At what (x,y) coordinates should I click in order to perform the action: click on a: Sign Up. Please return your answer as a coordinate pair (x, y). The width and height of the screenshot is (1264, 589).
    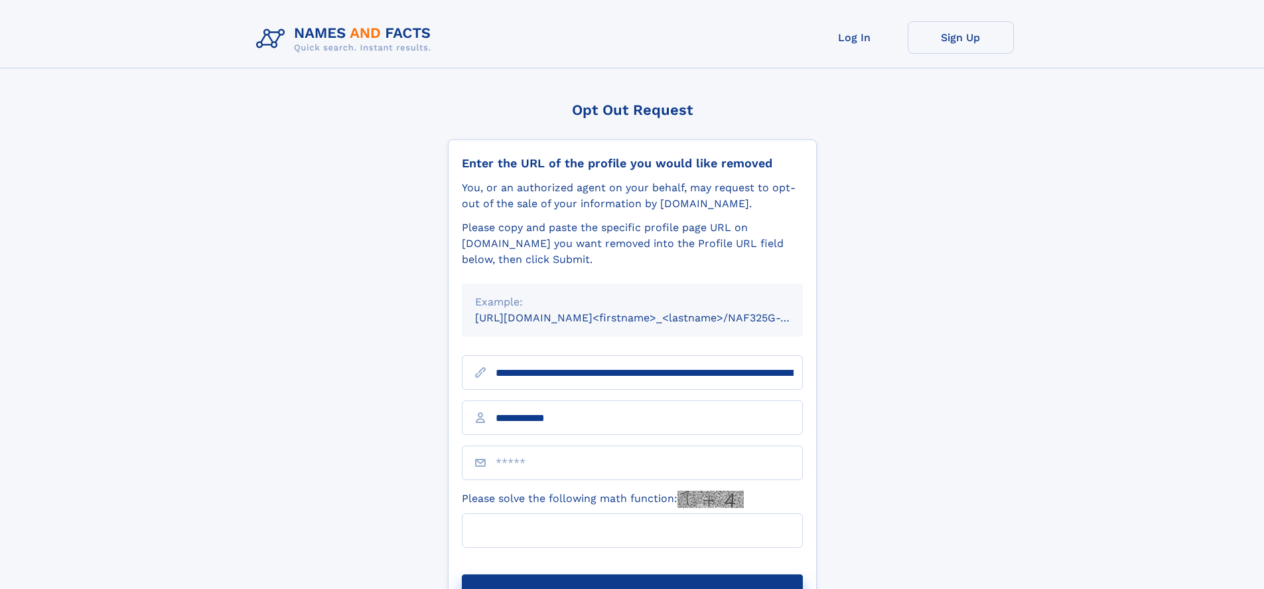
    Looking at the image, I should click on (961, 37).